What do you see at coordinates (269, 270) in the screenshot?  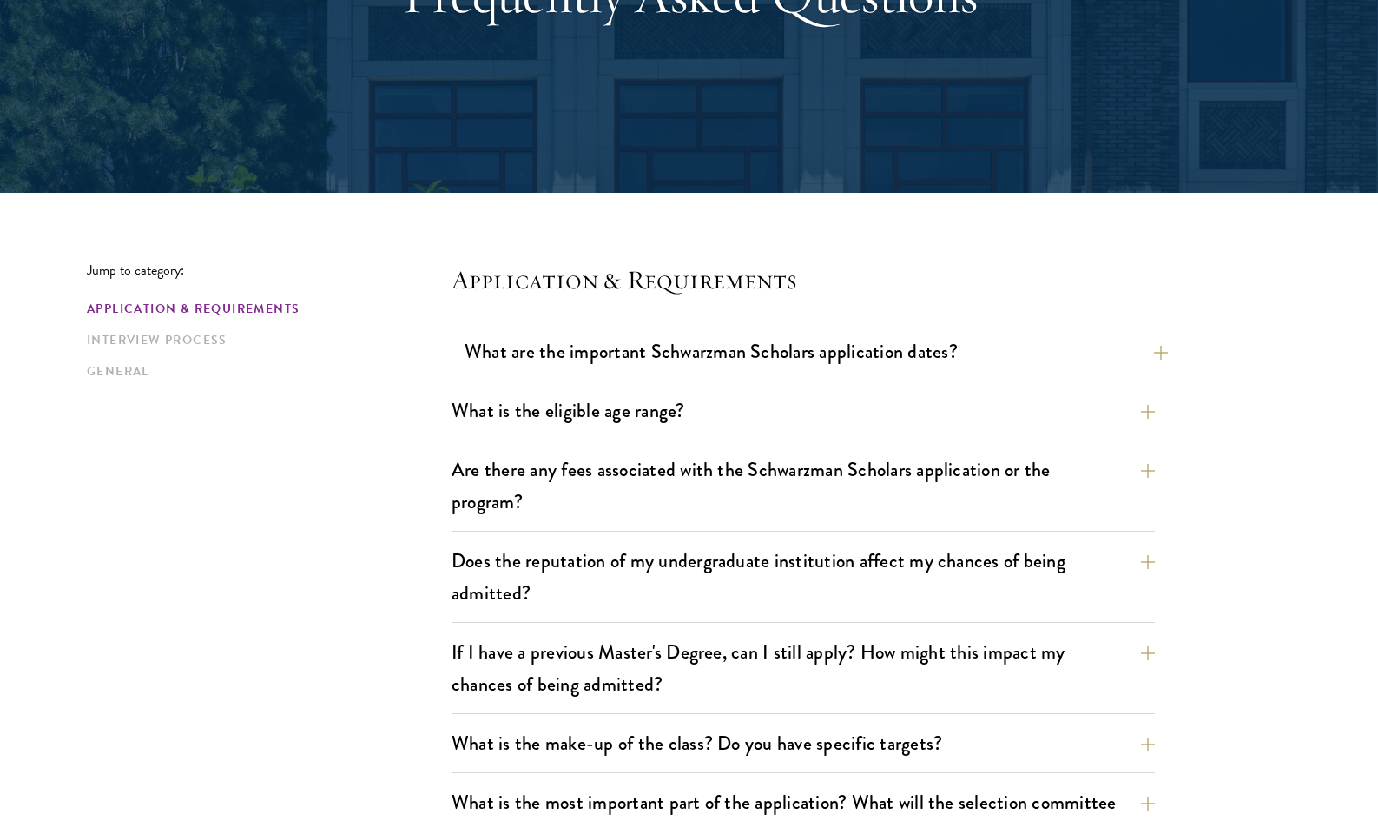 I see `p: Jump to category:` at bounding box center [269, 270].